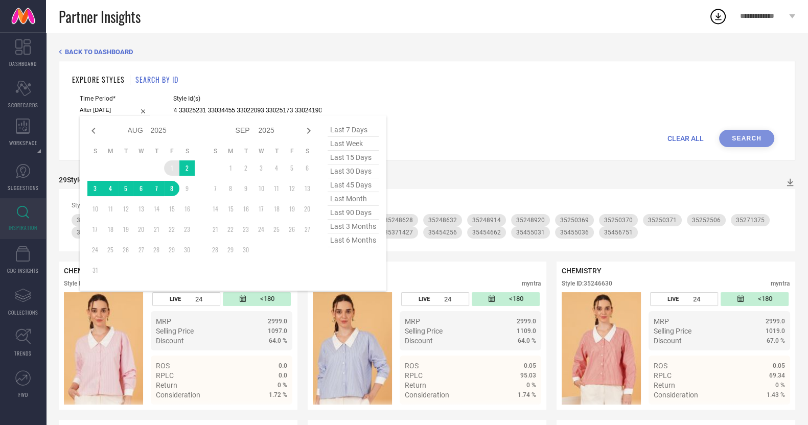  I want to click on span: 35250371, so click(662, 220).